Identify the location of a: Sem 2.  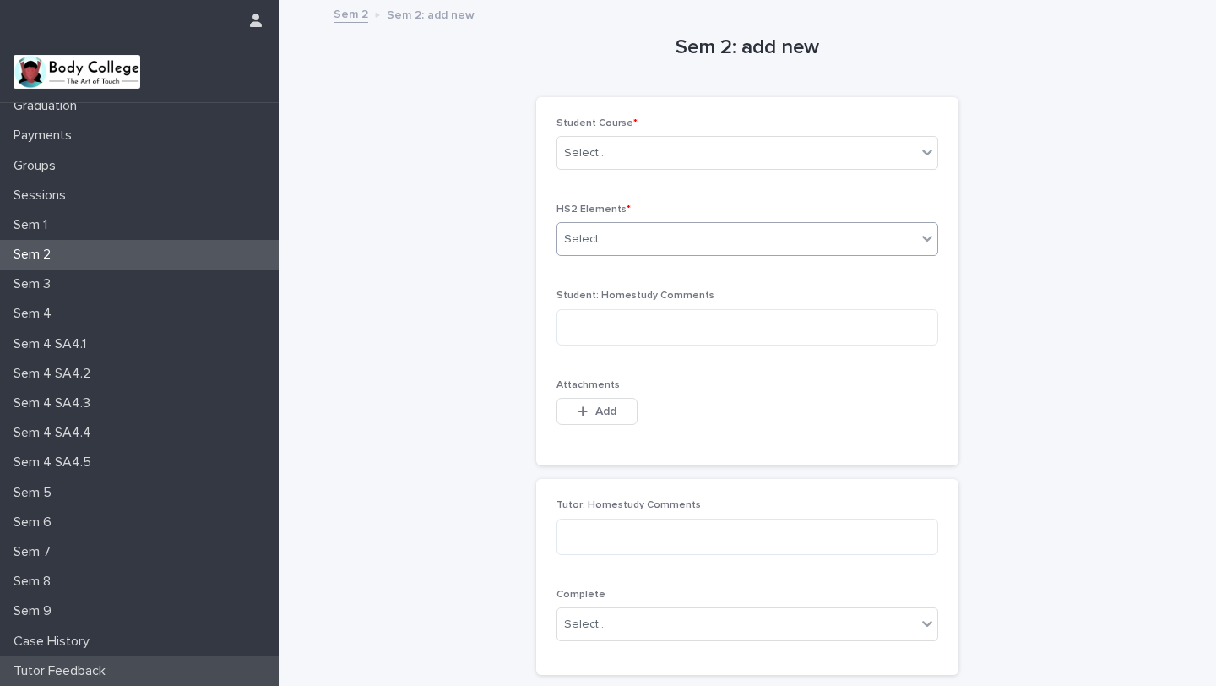
(350, 13).